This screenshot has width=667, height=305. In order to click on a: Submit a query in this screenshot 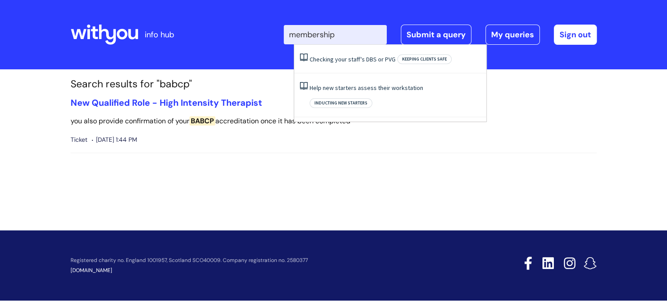, I will do `click(436, 35)`.